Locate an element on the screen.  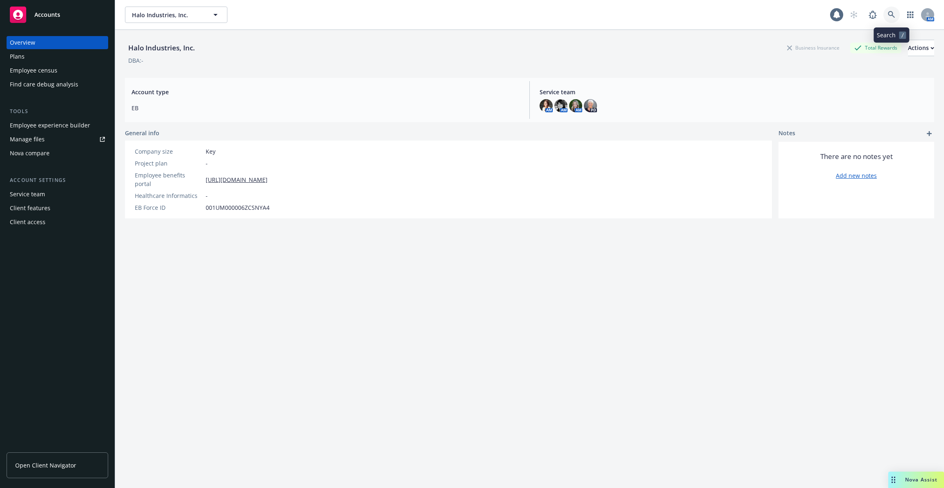
div: Company size is located at coordinates (168, 151).